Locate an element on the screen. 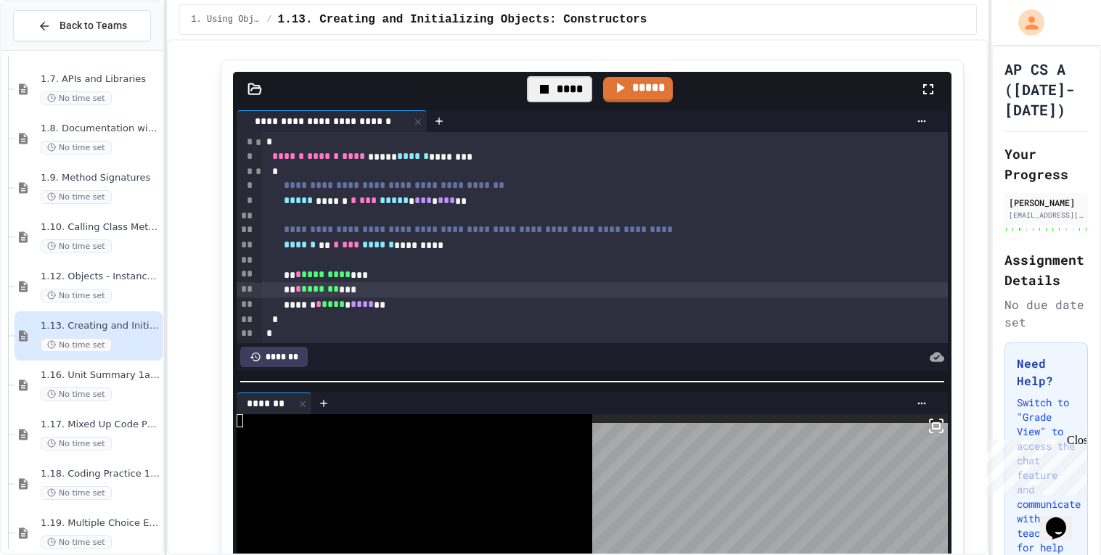  div: No due date set is located at coordinates (1046, 314).